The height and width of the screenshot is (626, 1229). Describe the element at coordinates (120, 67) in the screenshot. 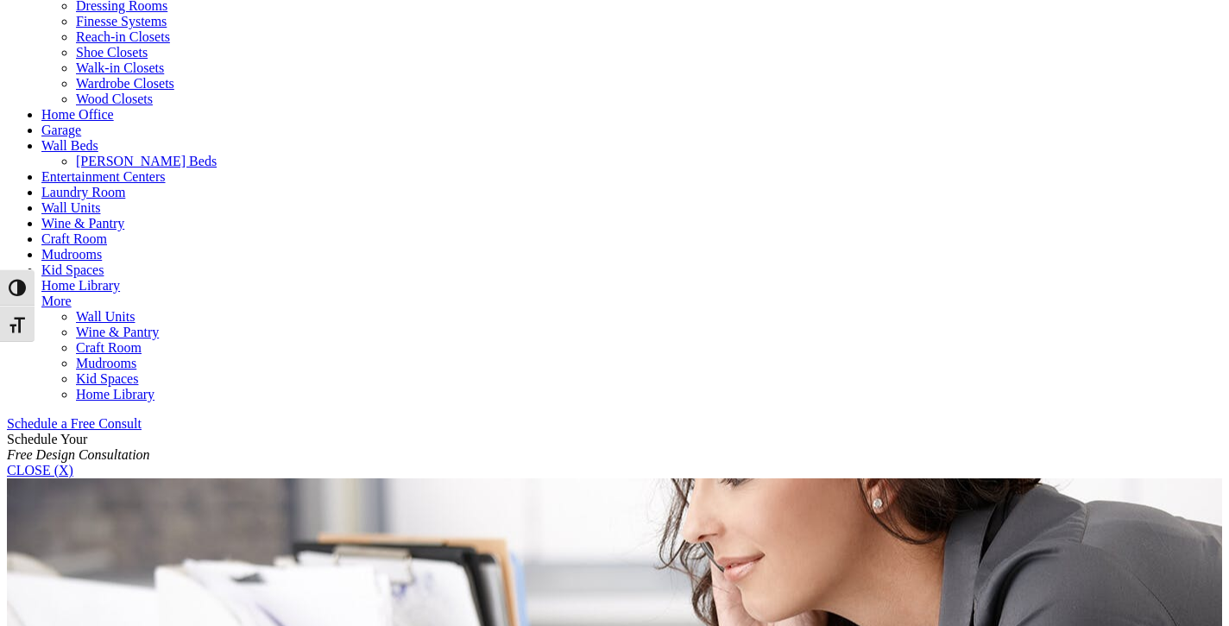

I see `a: Walk-in Closets` at that location.